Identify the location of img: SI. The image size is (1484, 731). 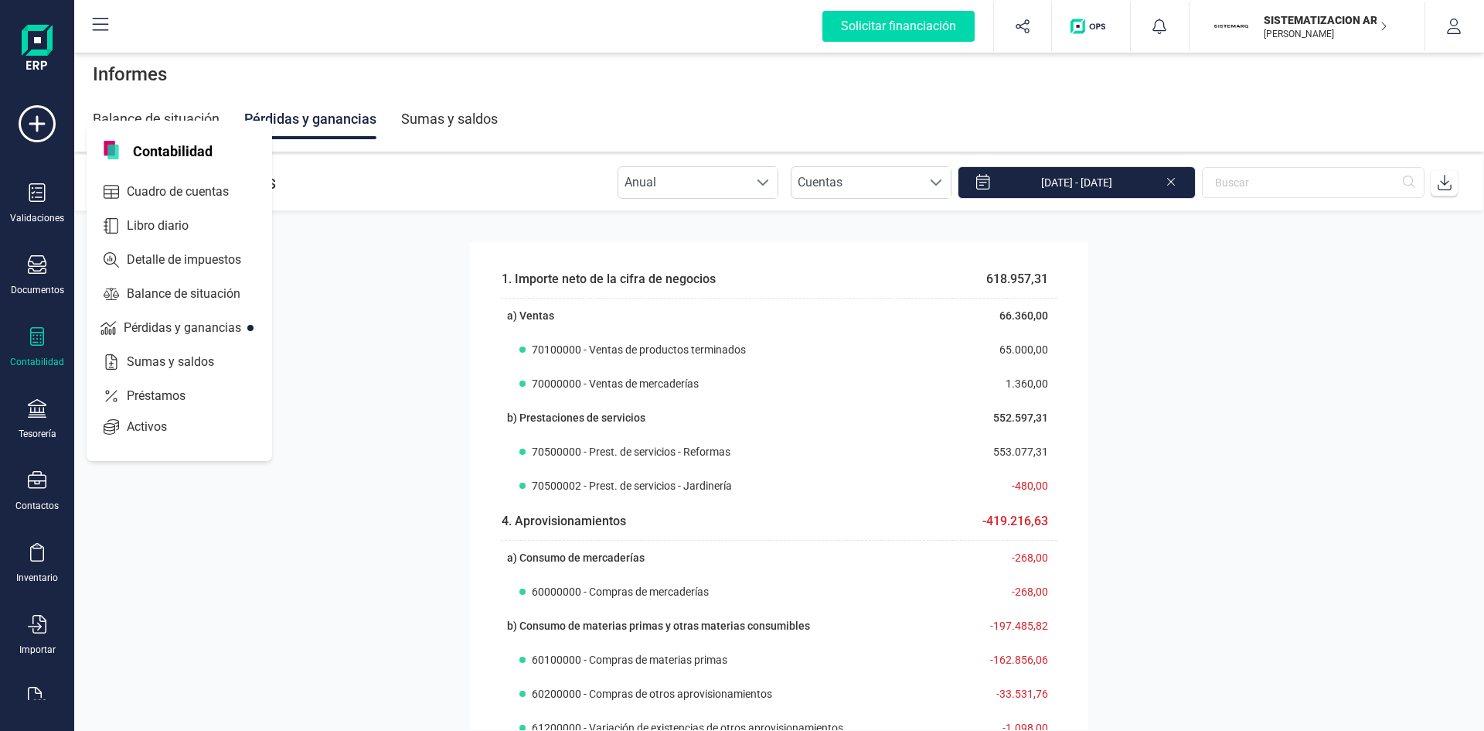
(1232, 26).